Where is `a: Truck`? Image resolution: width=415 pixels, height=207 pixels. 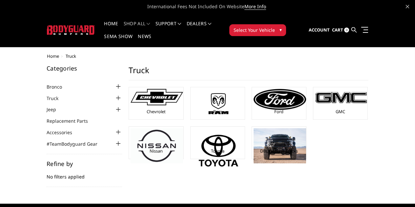 a: Truck is located at coordinates (56, 98).